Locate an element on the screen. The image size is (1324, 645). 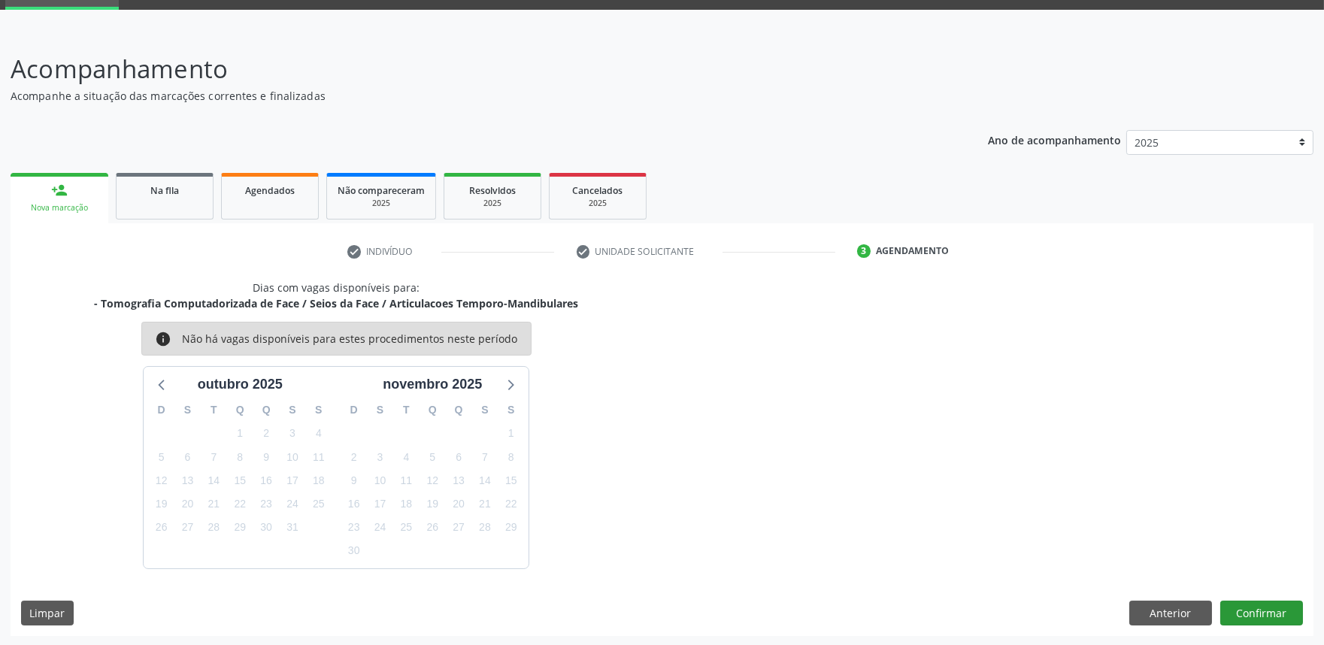
span: quinta-feira, 27 de novembro de 2025 is located at coordinates (459, 528).